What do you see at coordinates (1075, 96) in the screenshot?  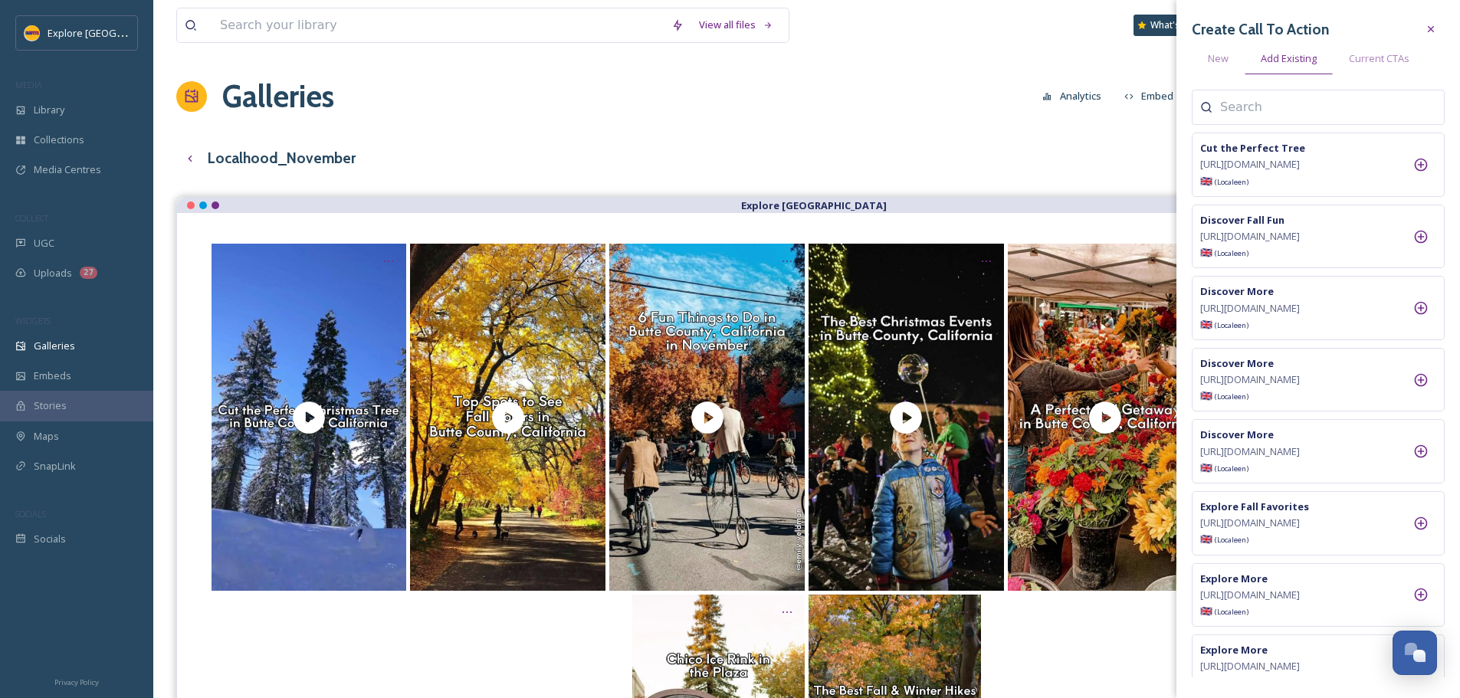 I see `a: Analytics` at bounding box center [1075, 96].